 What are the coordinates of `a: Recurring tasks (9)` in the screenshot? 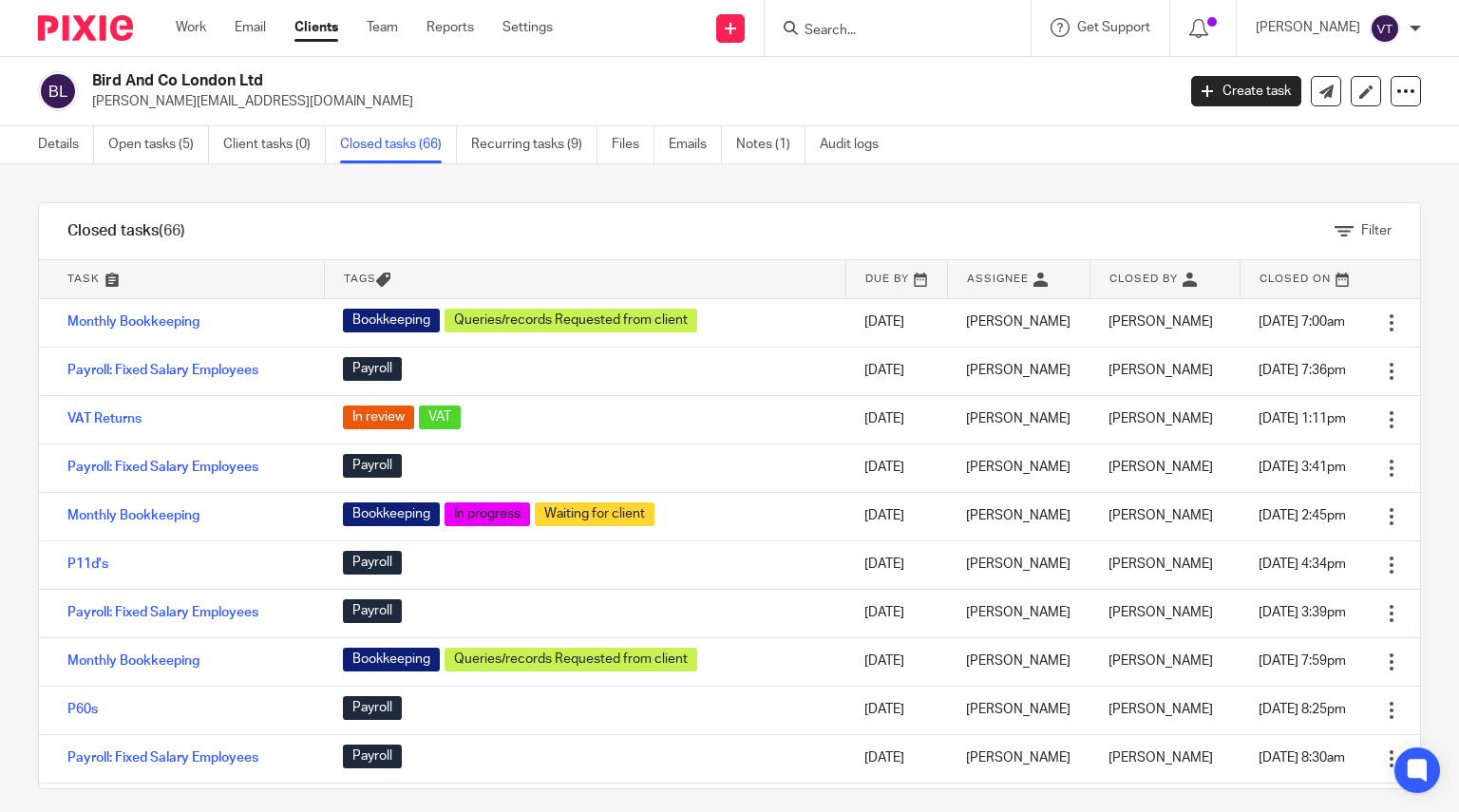 It's located at (534, 144).